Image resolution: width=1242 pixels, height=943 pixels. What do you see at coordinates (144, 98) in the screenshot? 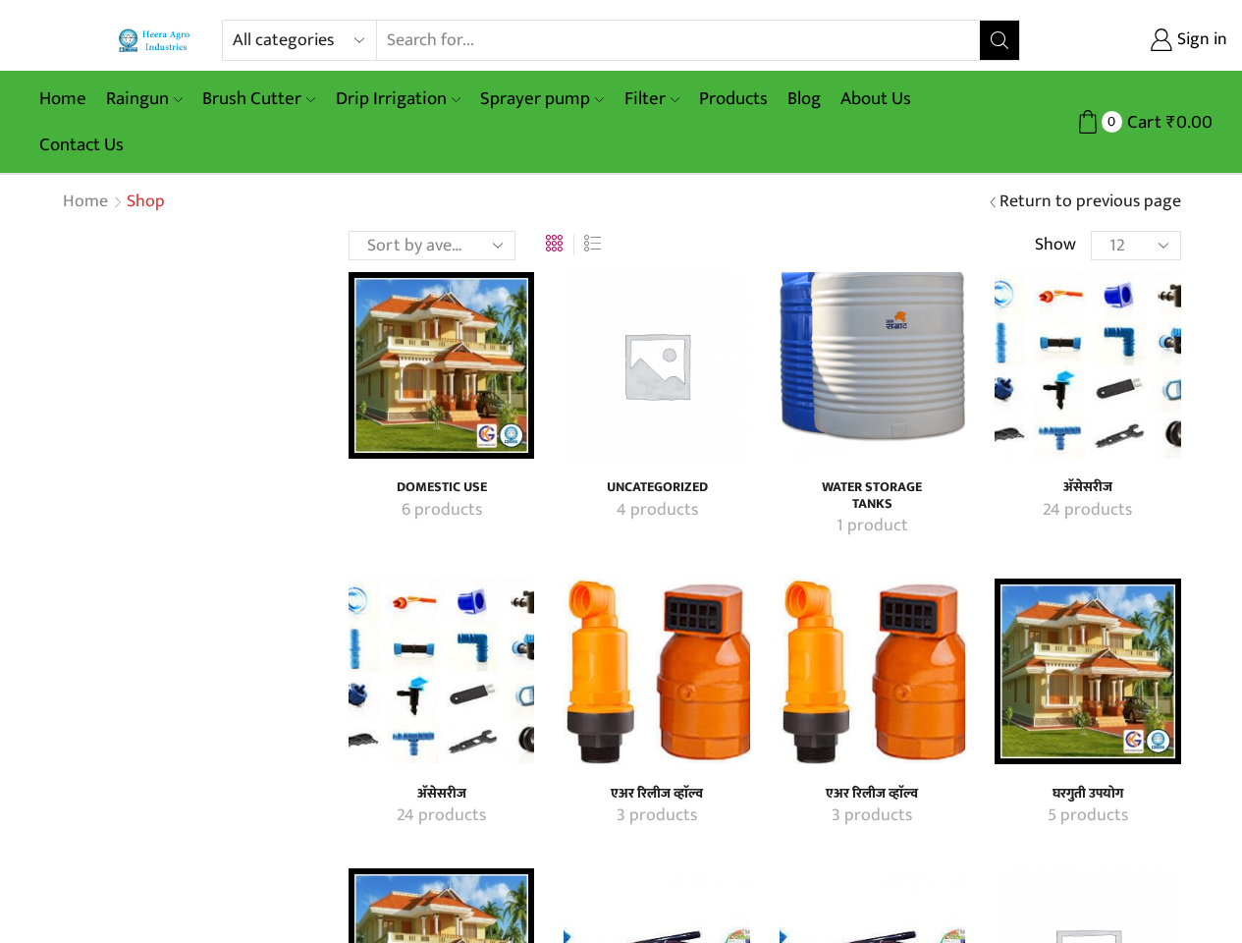
I see `a: Raingun` at bounding box center [144, 98].